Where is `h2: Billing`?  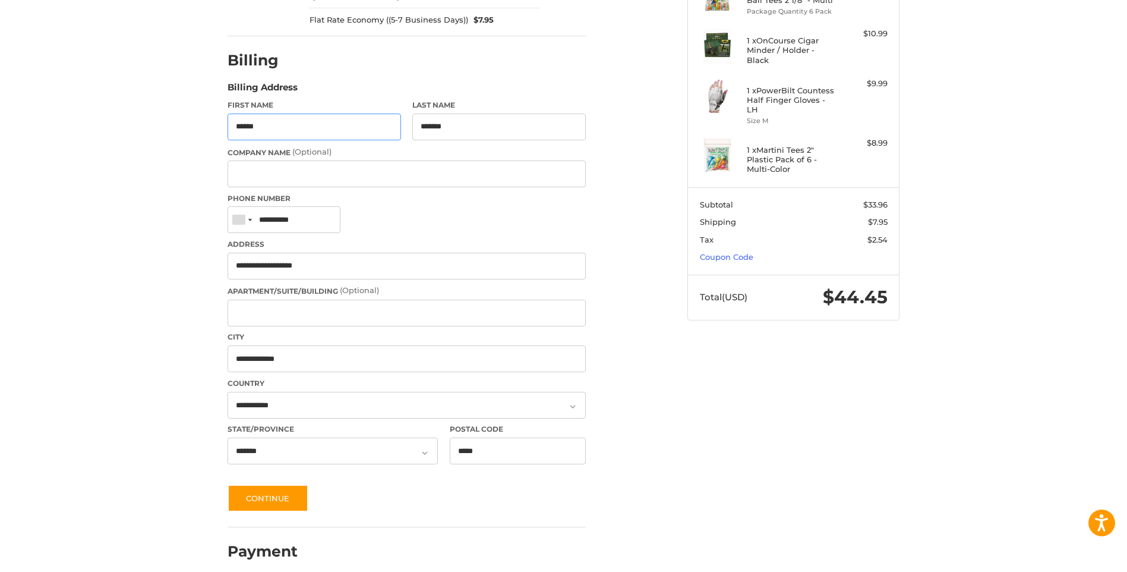
h2: Billing is located at coordinates (262, 60).